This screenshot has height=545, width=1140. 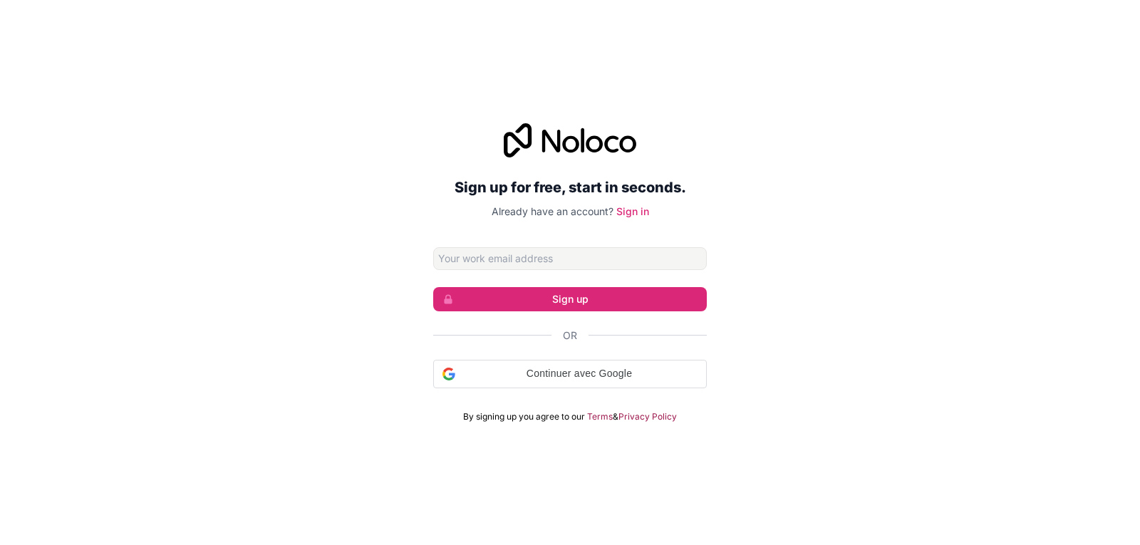 What do you see at coordinates (579, 373) in the screenshot?
I see `span: Continuer avec Google` at bounding box center [579, 373].